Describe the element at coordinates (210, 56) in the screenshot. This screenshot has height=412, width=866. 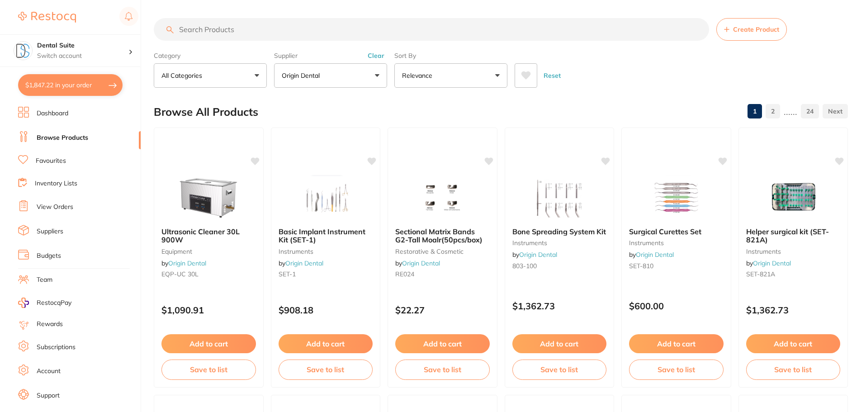
I see `label: Category` at that location.